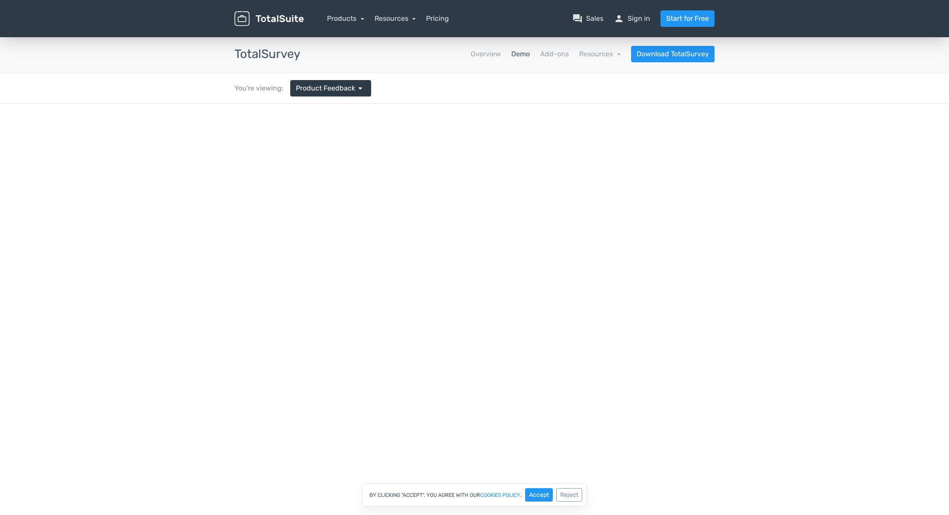 The width and height of the screenshot is (949, 515). What do you see at coordinates (687, 19) in the screenshot?
I see `a: Start for Free` at bounding box center [687, 19].